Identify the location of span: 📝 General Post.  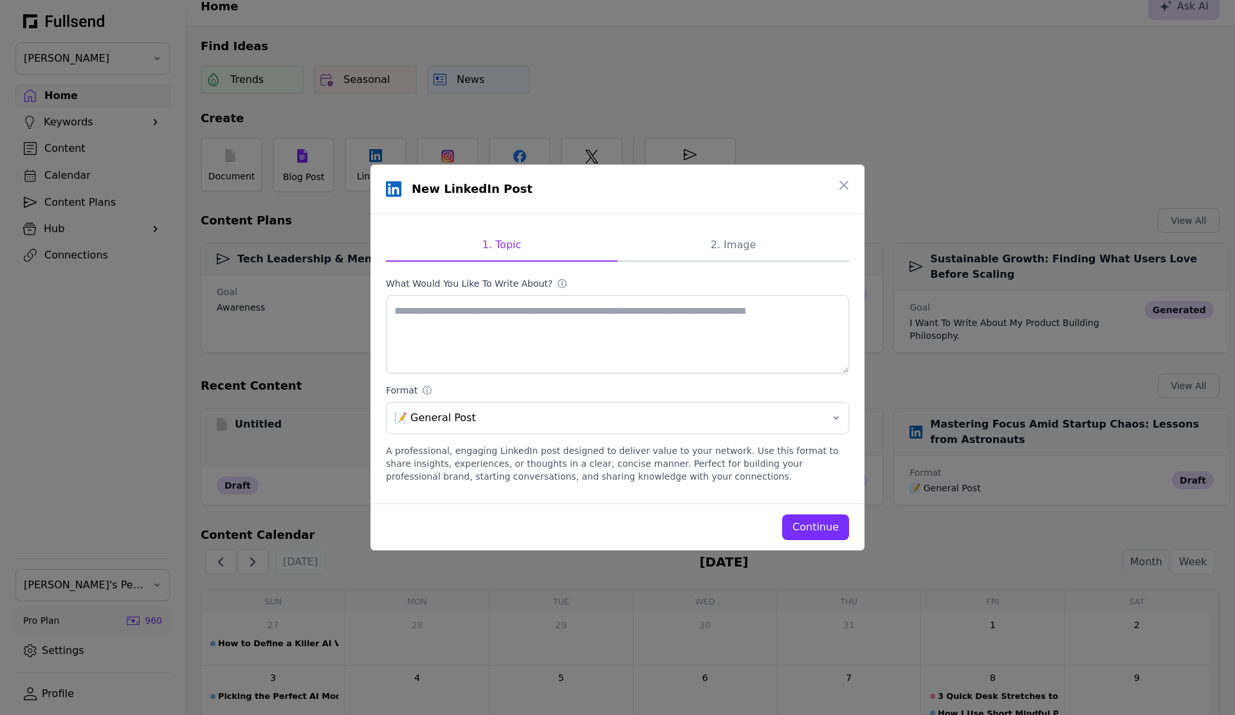
(608, 418).